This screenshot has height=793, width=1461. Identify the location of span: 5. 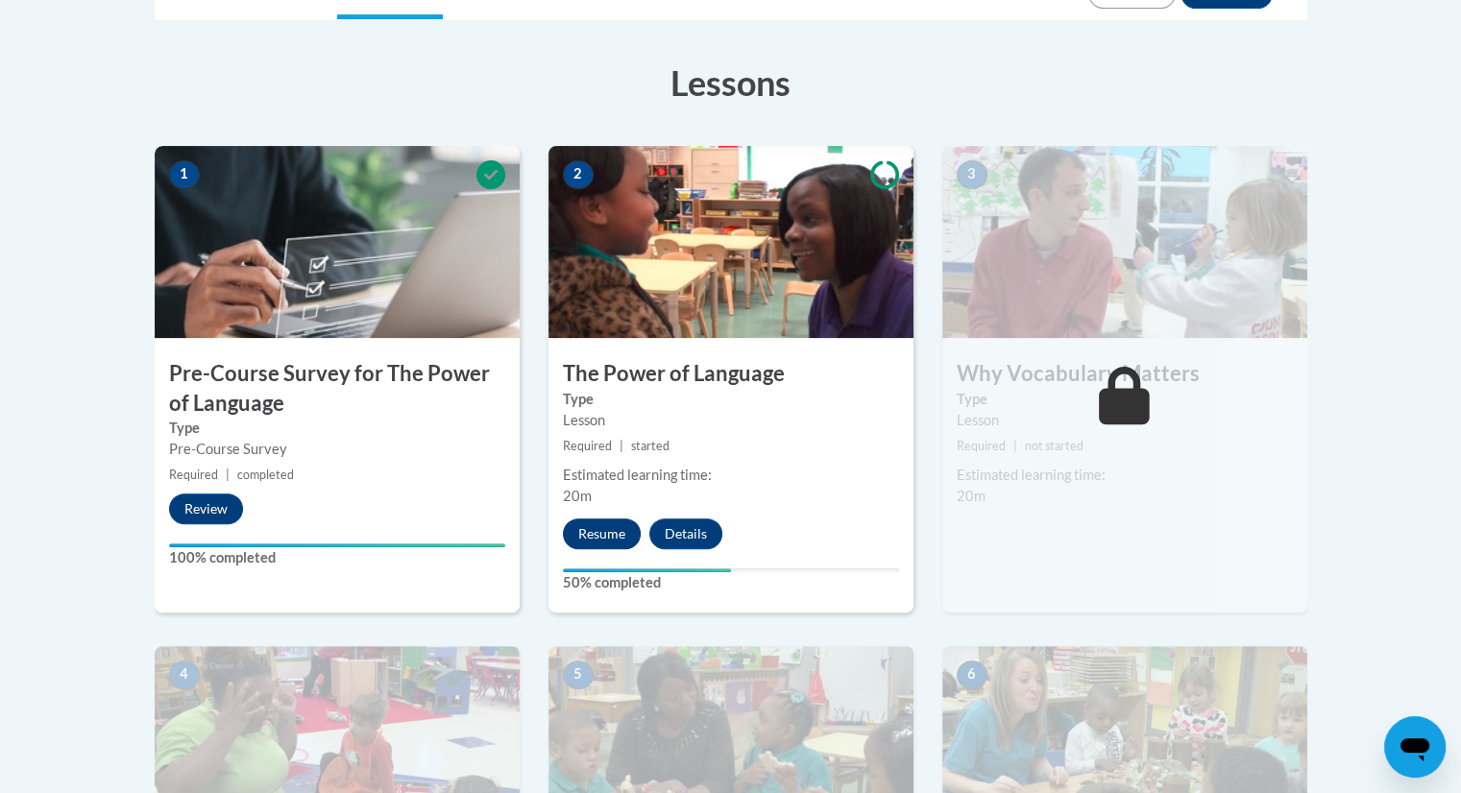
(578, 675).